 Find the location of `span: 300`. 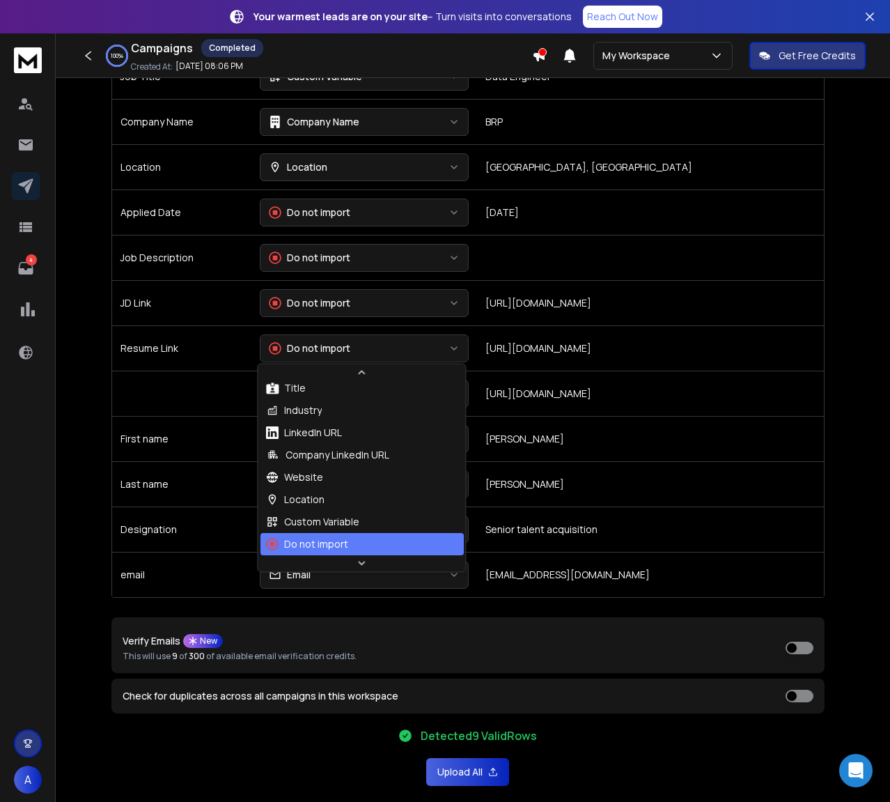

span: 300 is located at coordinates (196, 655).